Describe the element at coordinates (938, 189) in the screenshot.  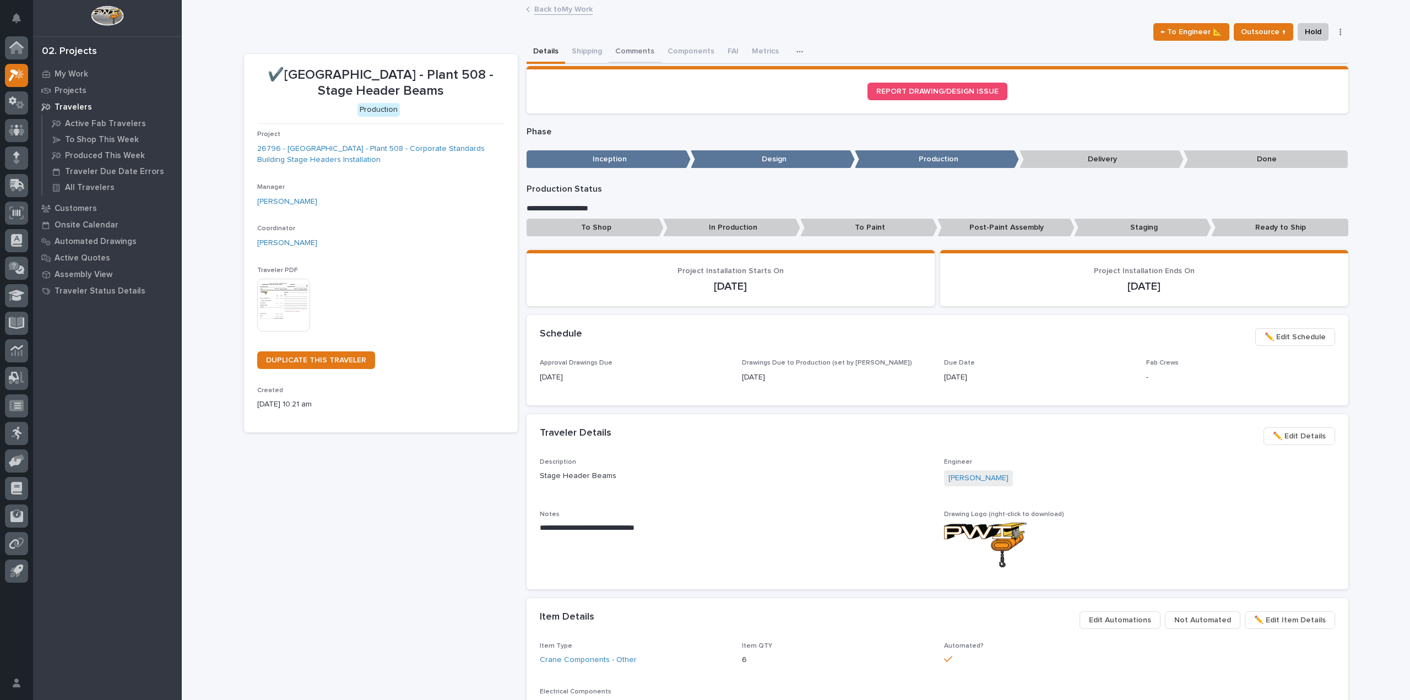
I see `p: Production Status` at that location.